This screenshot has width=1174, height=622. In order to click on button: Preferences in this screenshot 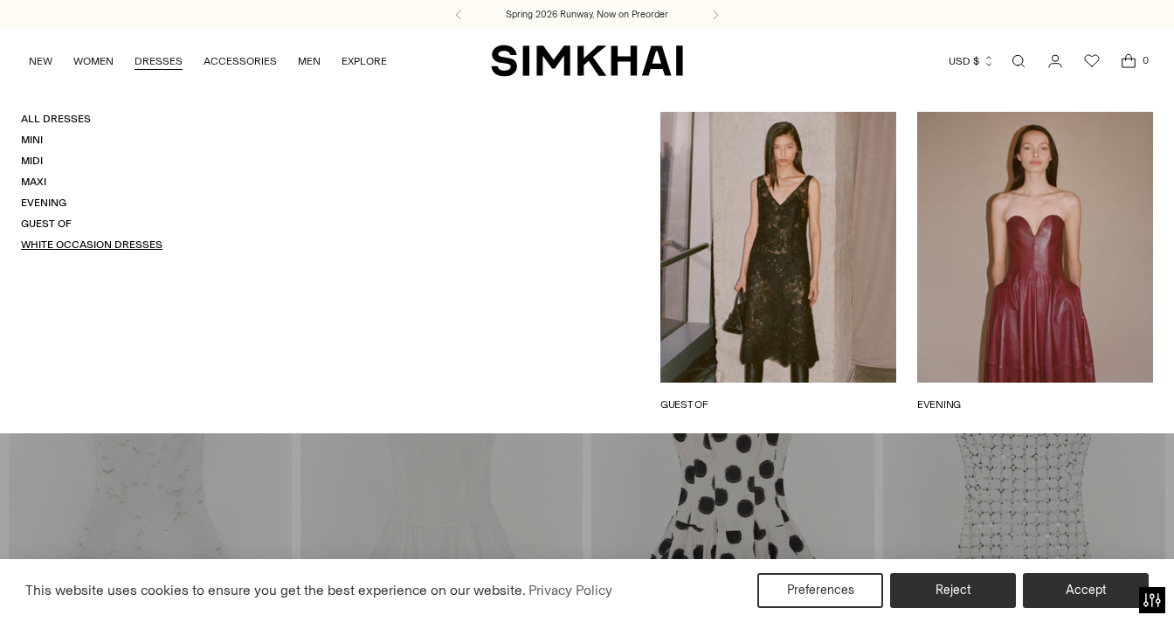, I will do `click(820, 590)`.